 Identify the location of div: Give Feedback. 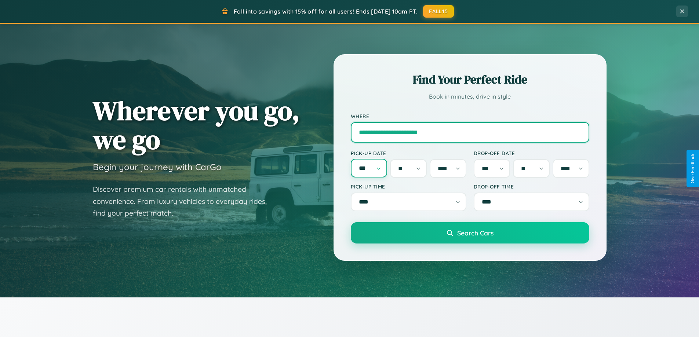
(693, 169).